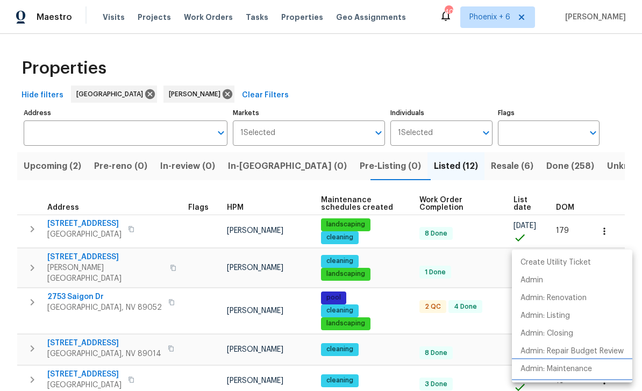 Image resolution: width=642 pixels, height=391 pixels. Describe the element at coordinates (532, 280) in the screenshot. I see `p: Admin` at that location.